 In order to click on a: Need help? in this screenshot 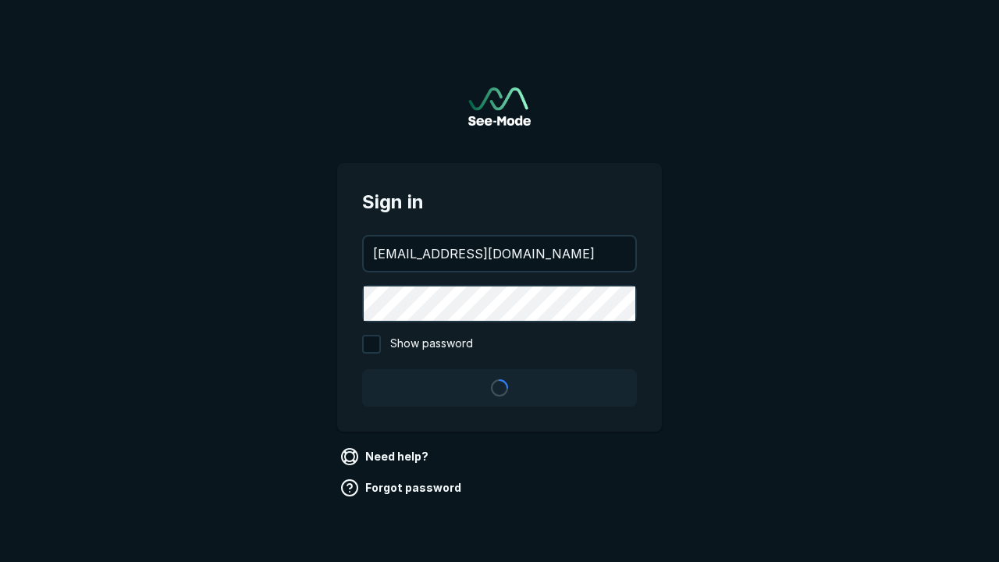, I will do `click(386, 457)`.